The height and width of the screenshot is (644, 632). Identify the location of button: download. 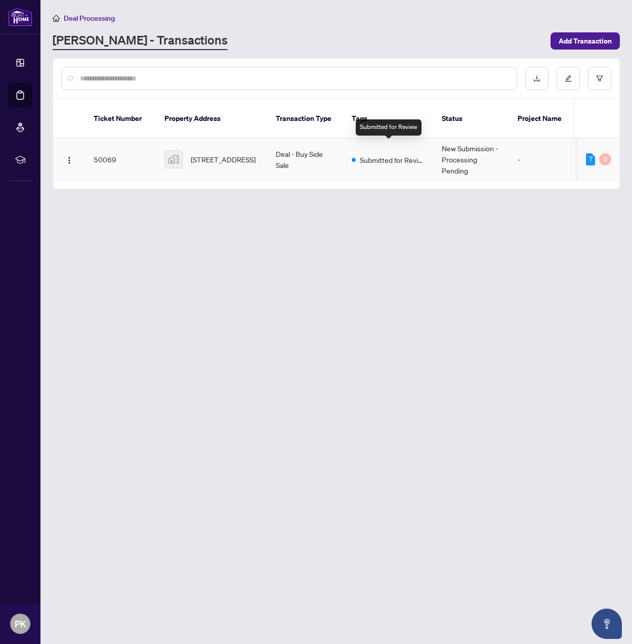
(537, 78).